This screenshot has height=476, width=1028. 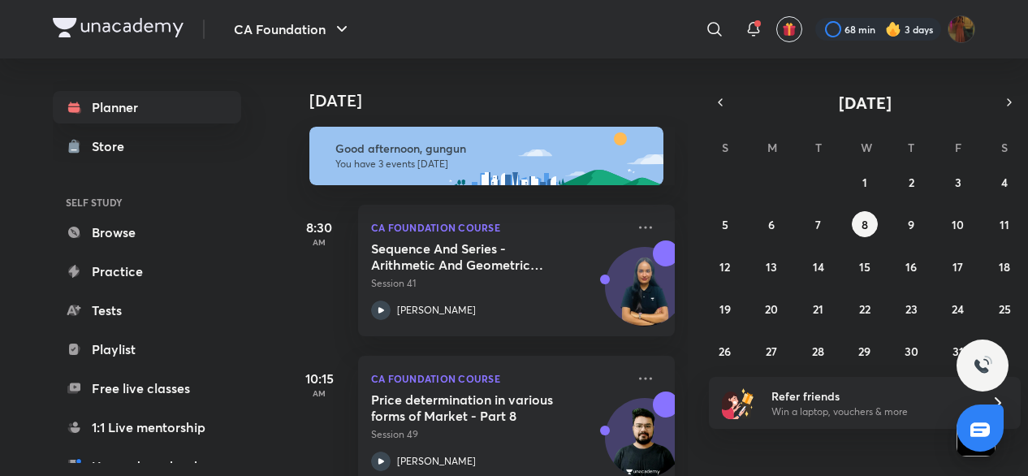 What do you see at coordinates (1004, 309) in the screenshot?
I see `button: October 25, 2025` at bounding box center [1004, 309].